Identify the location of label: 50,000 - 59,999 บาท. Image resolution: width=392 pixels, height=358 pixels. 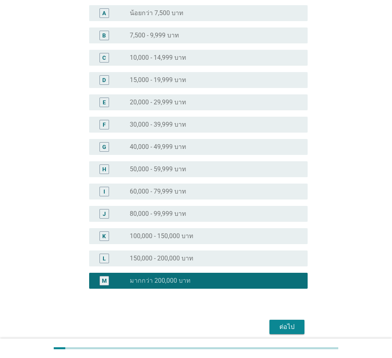
(158, 169).